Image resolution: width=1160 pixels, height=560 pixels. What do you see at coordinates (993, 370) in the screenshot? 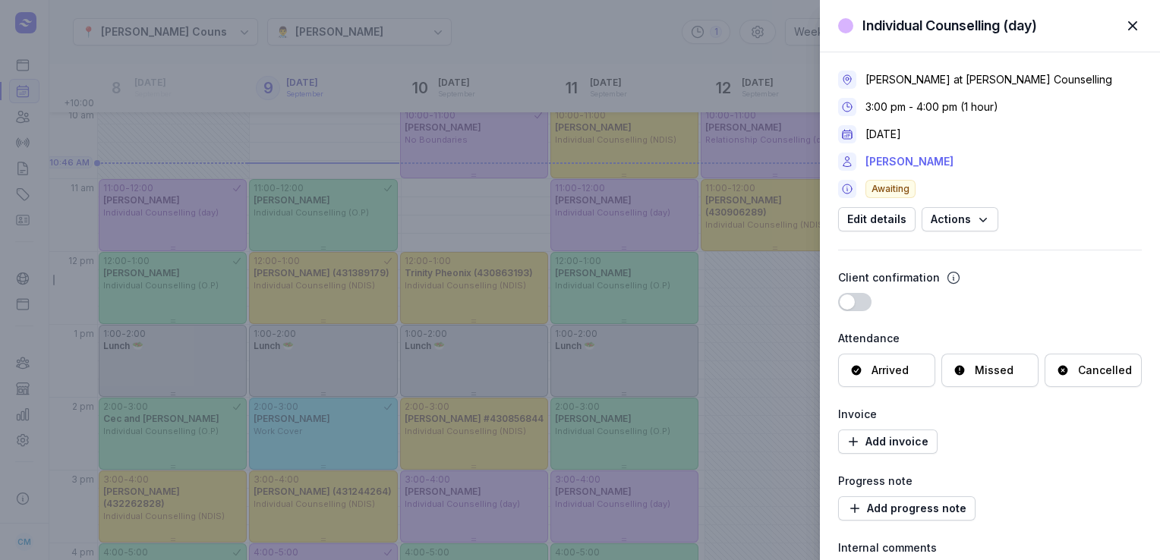
I see `div: Missed` at bounding box center [993, 370].